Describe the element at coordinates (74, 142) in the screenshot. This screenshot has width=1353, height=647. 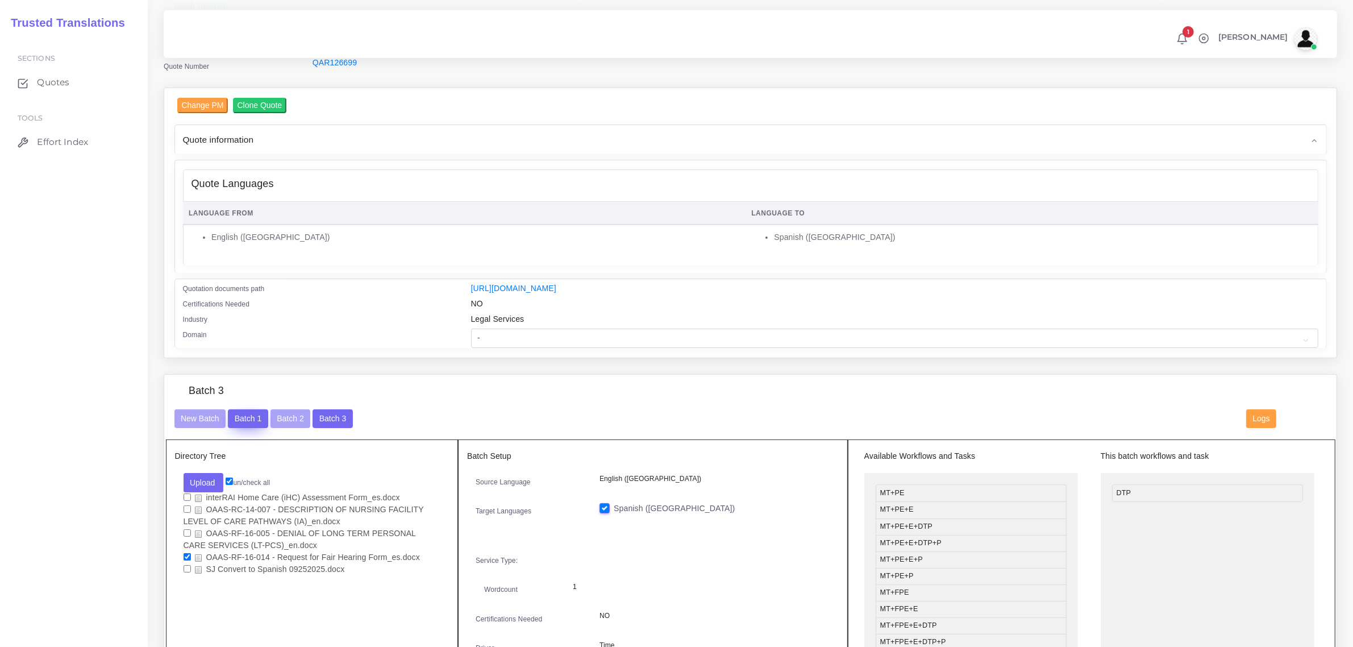
I see `a: Effort Index` at that location.